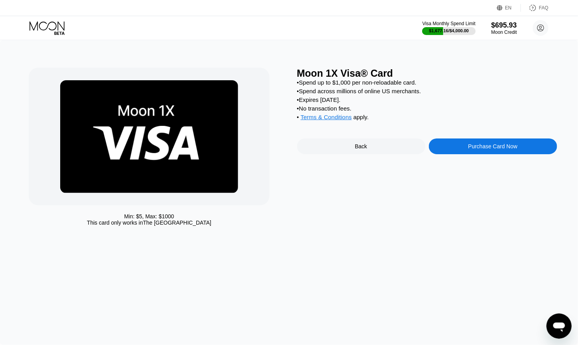 The height and width of the screenshot is (345, 578). I want to click on div: $695.93, so click(504, 25).